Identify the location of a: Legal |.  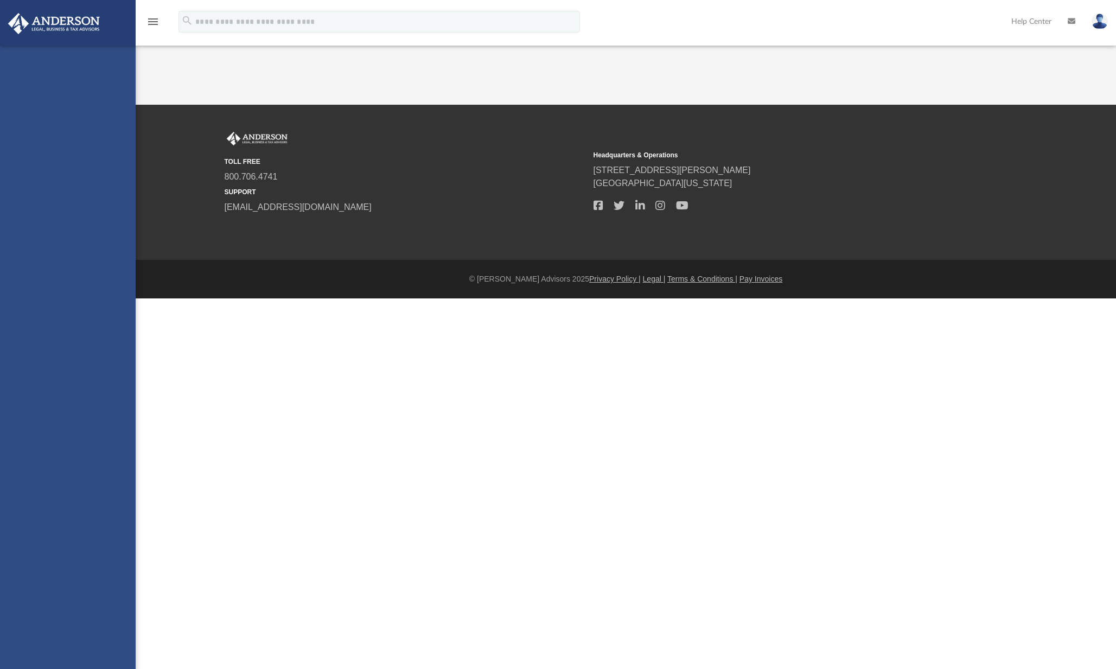
(654, 279).